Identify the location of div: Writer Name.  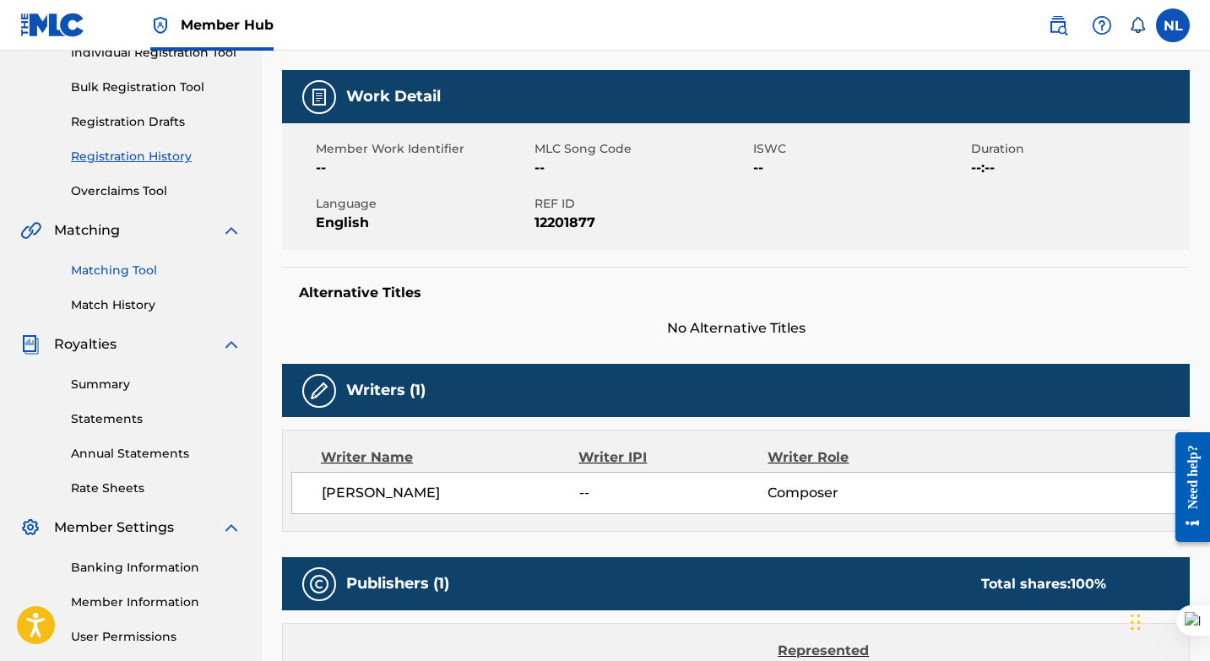
(449, 458).